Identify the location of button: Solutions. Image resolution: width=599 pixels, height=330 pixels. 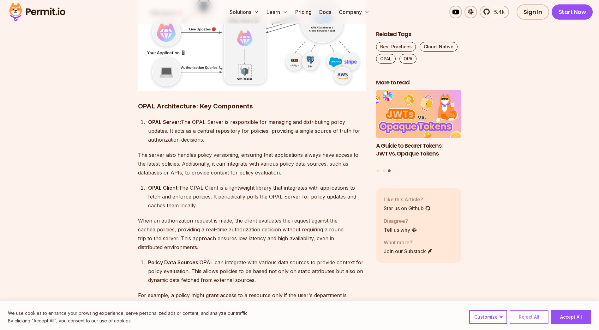
(244, 12).